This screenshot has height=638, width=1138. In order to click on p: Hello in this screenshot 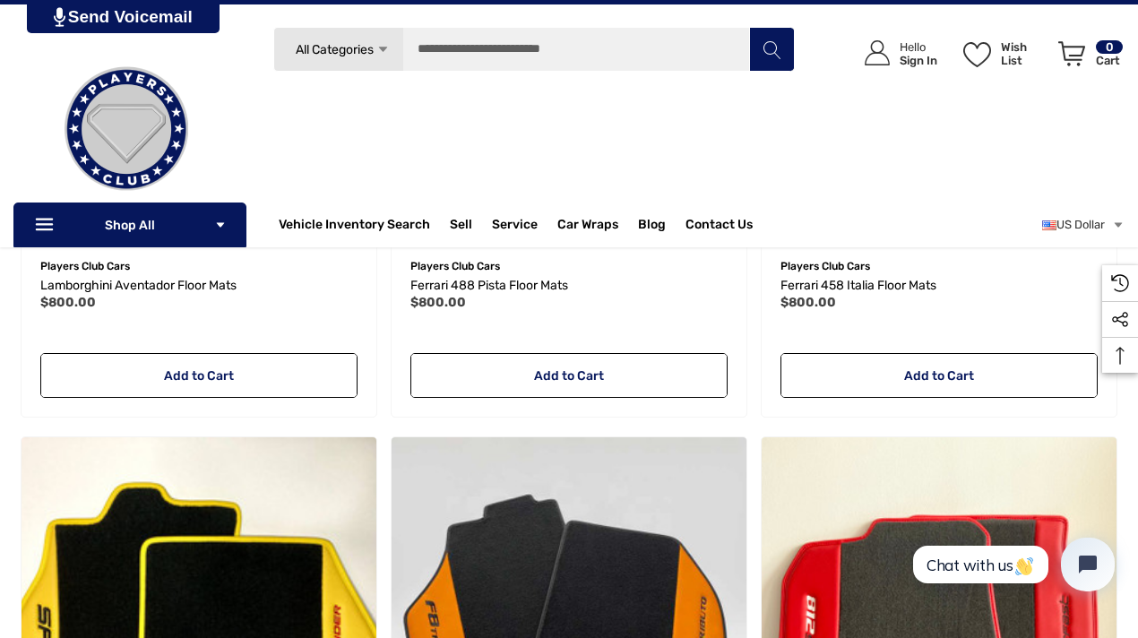, I will do `click(918, 47)`.